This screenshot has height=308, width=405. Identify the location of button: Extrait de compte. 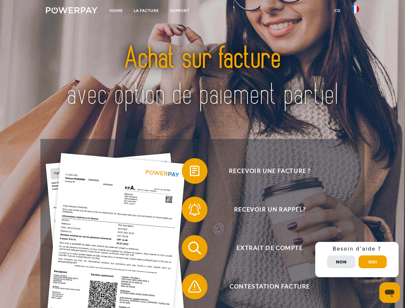
(265, 248).